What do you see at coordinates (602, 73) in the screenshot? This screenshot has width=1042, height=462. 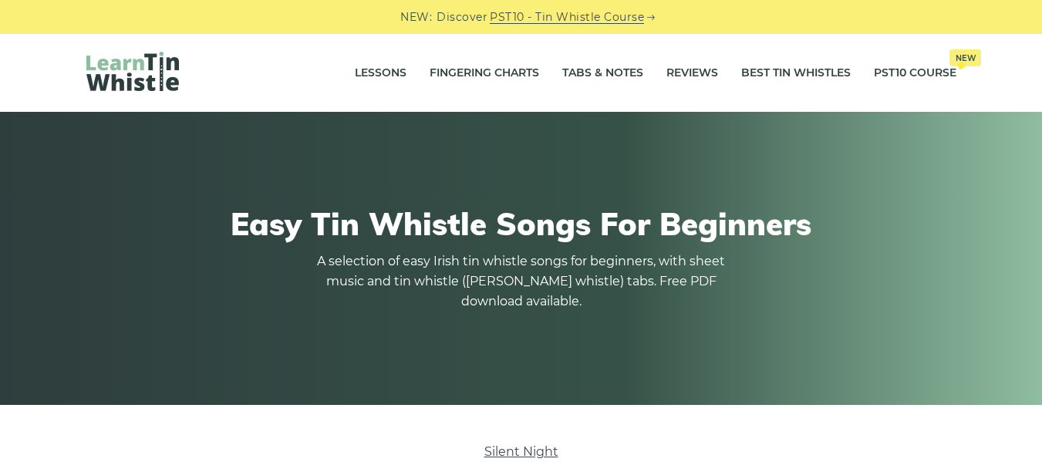 I see `a: Tabs & Notes` at bounding box center [602, 73].